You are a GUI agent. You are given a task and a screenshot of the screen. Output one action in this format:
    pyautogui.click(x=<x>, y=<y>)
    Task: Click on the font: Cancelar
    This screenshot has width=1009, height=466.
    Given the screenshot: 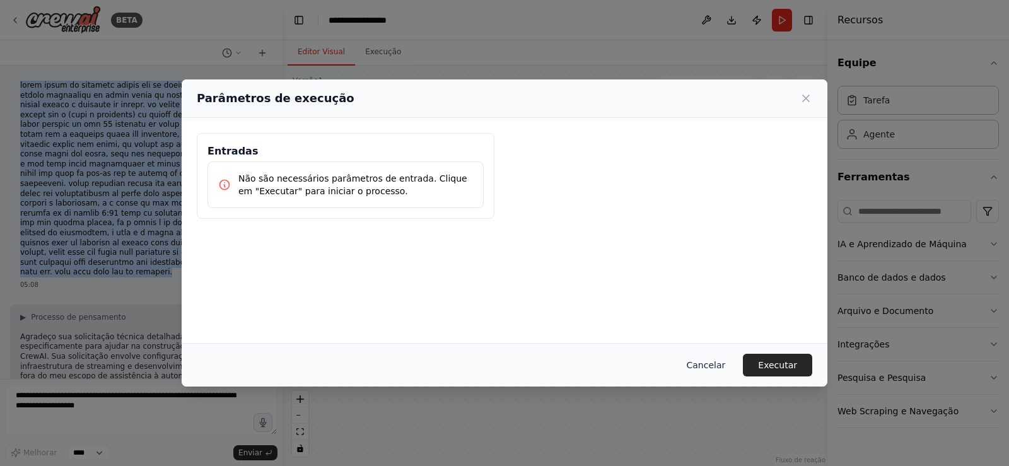 What is the action you would take?
    pyautogui.click(x=706, y=365)
    